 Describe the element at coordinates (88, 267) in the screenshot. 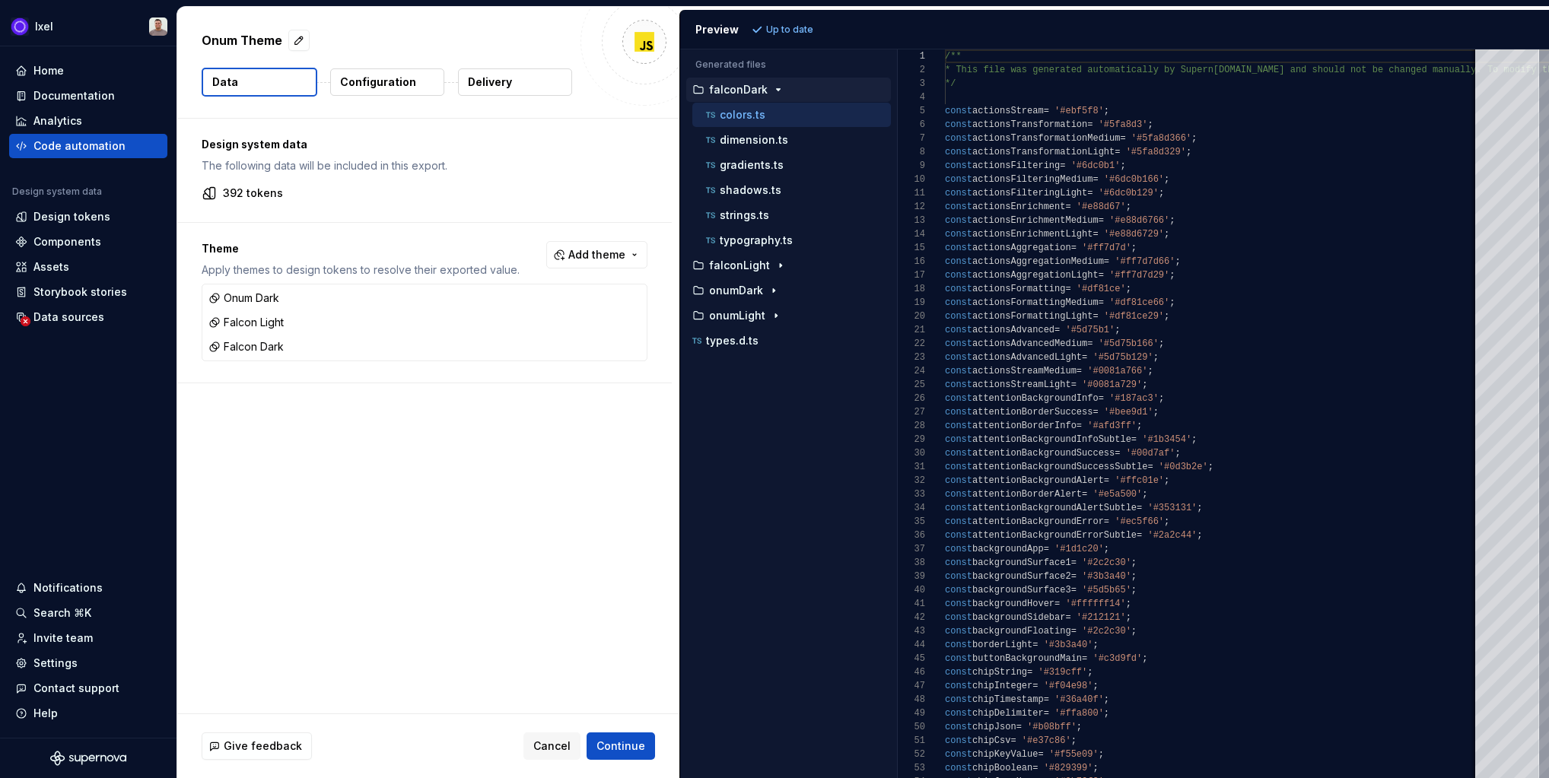

I see `a: Assets` at that location.